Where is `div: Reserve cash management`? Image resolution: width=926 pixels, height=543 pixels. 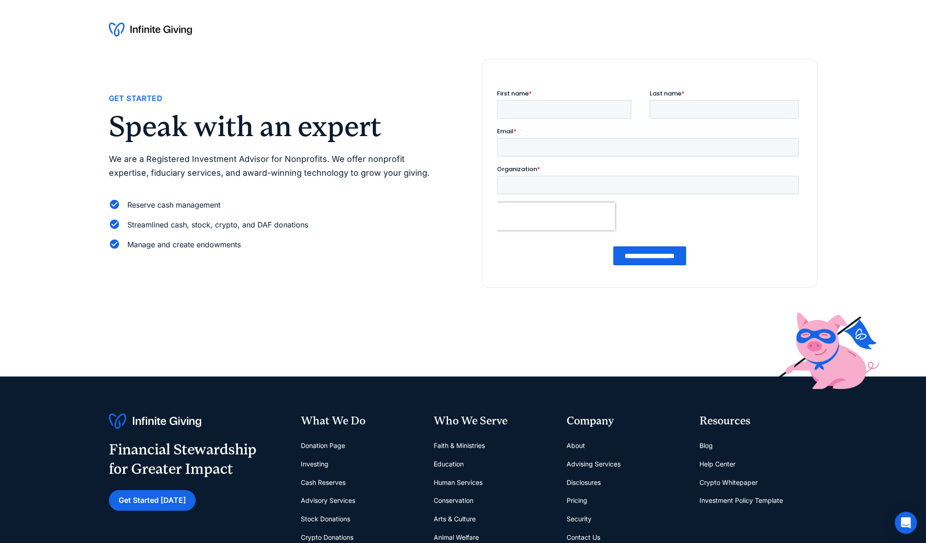
div: Reserve cash management is located at coordinates (174, 205).